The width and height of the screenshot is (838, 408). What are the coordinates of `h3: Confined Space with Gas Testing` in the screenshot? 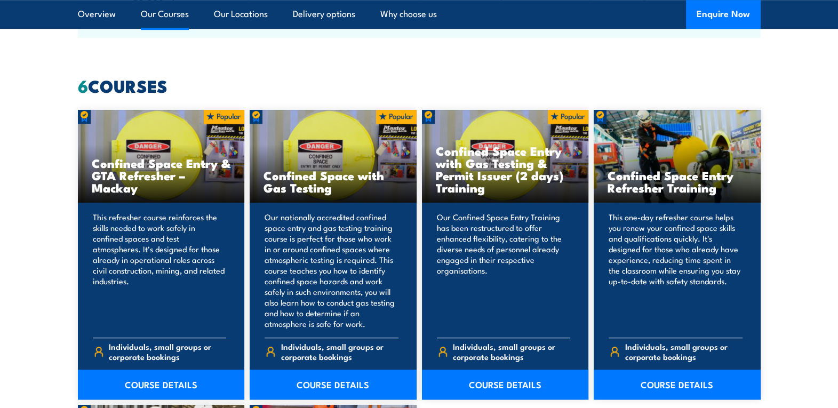 It's located at (333, 181).